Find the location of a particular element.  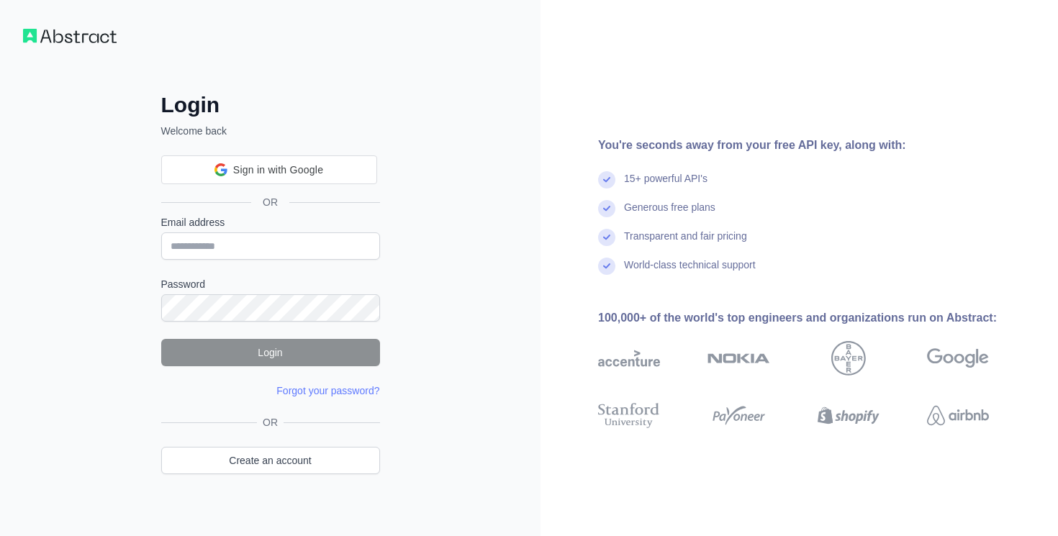

button: Login is located at coordinates (271, 353).